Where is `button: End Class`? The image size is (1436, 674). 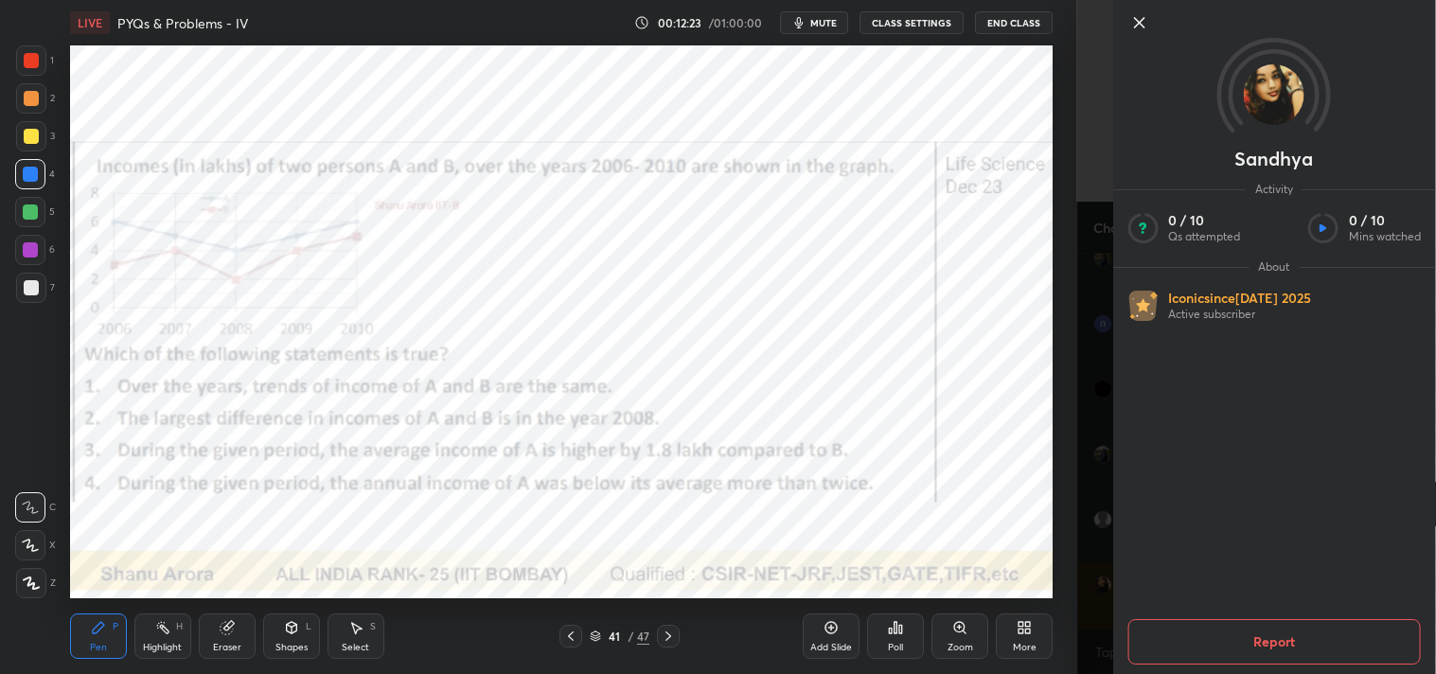 button: End Class is located at coordinates (1014, 23).